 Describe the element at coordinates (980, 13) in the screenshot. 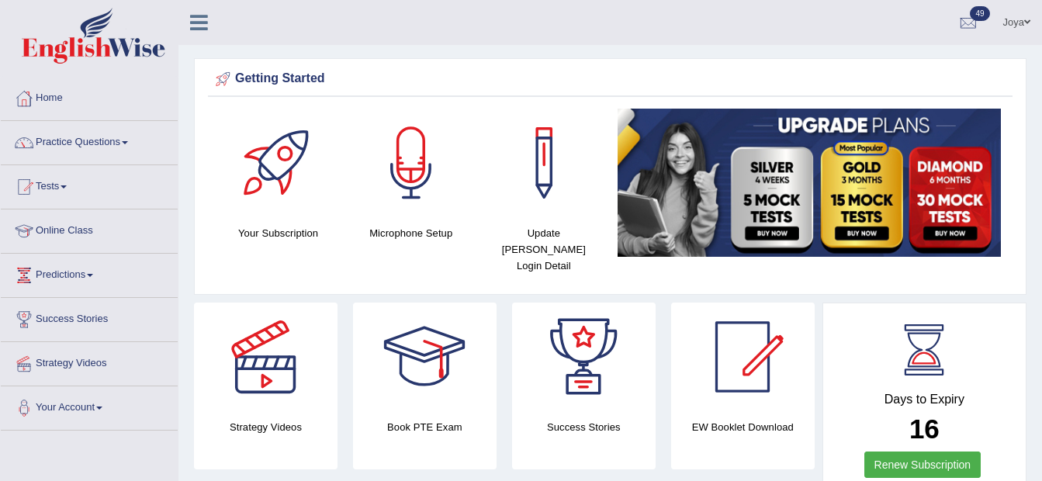

I see `span: 49` at that location.